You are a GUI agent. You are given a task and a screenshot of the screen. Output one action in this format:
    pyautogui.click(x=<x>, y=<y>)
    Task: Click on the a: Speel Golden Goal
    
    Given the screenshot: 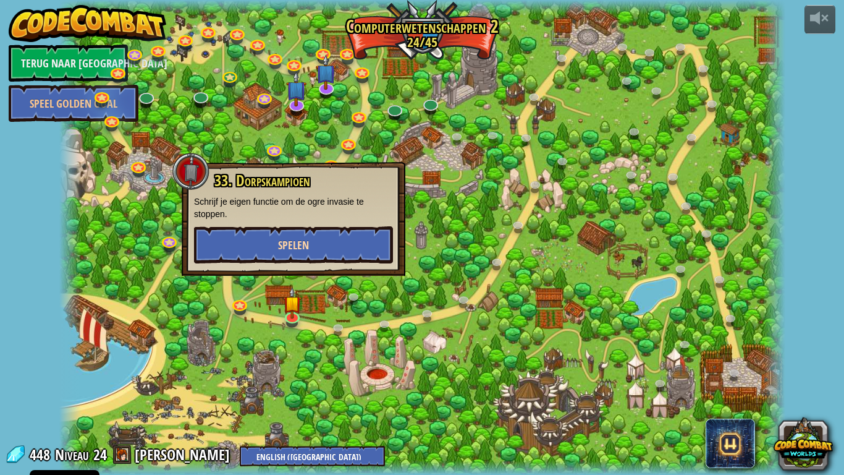 What is the action you would take?
    pyautogui.click(x=74, y=103)
    